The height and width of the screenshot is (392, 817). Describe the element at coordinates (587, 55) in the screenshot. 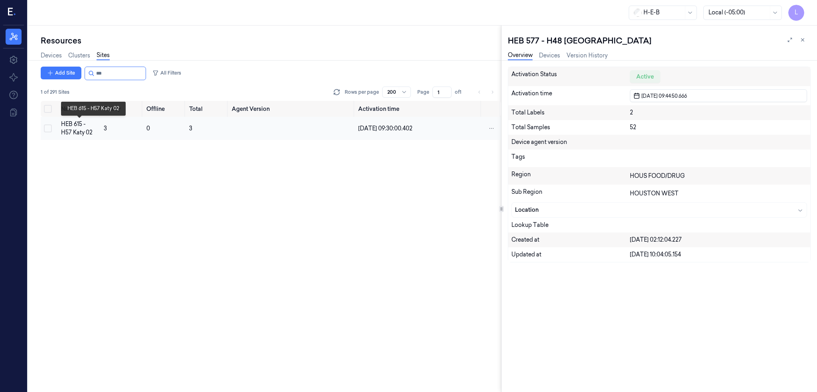

I see `a: Version History` at that location.